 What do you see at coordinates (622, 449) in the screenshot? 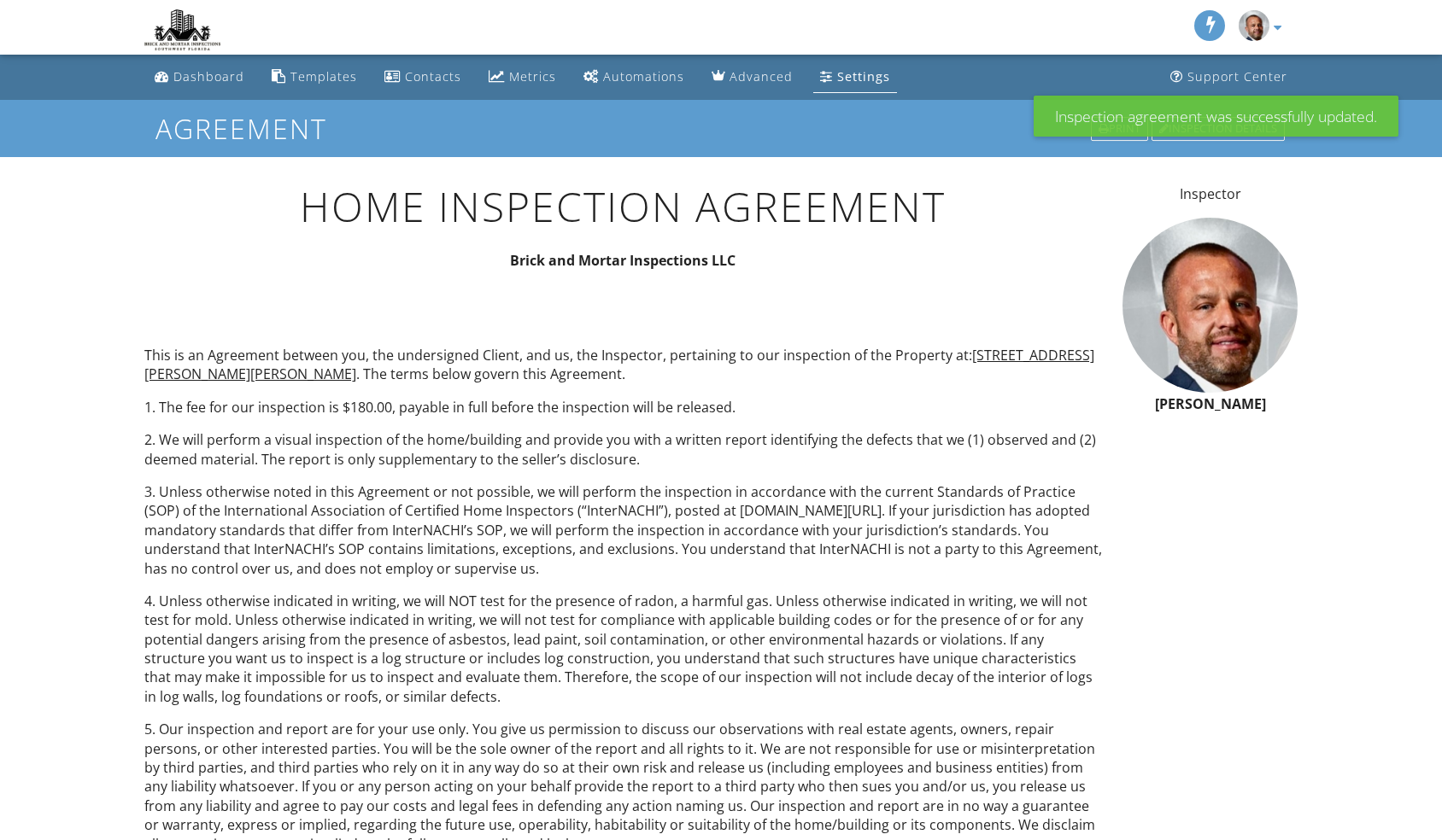
I see `p: 2. We will perform a visual inspection of the home/building and provide you with a written report...` at bounding box center [622, 449].